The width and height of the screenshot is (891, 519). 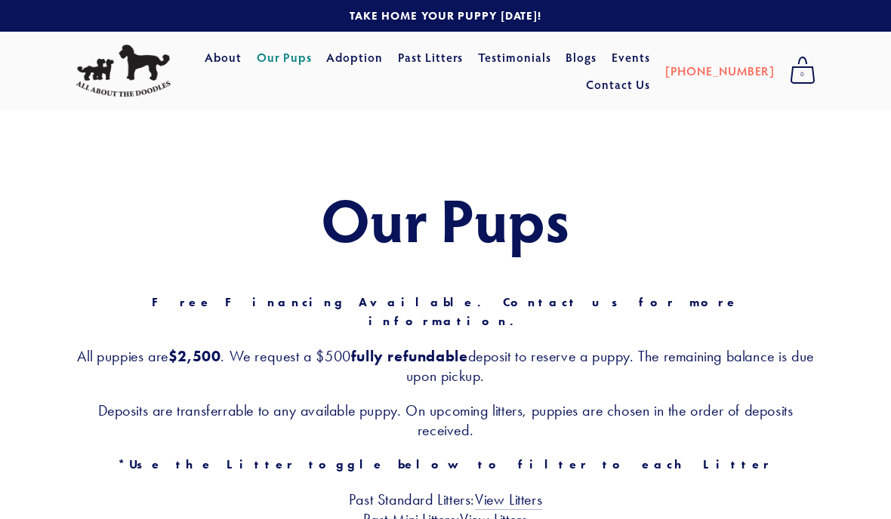 What do you see at coordinates (802, 71) in the screenshot?
I see `a: 0 items in cart` at bounding box center [802, 71].